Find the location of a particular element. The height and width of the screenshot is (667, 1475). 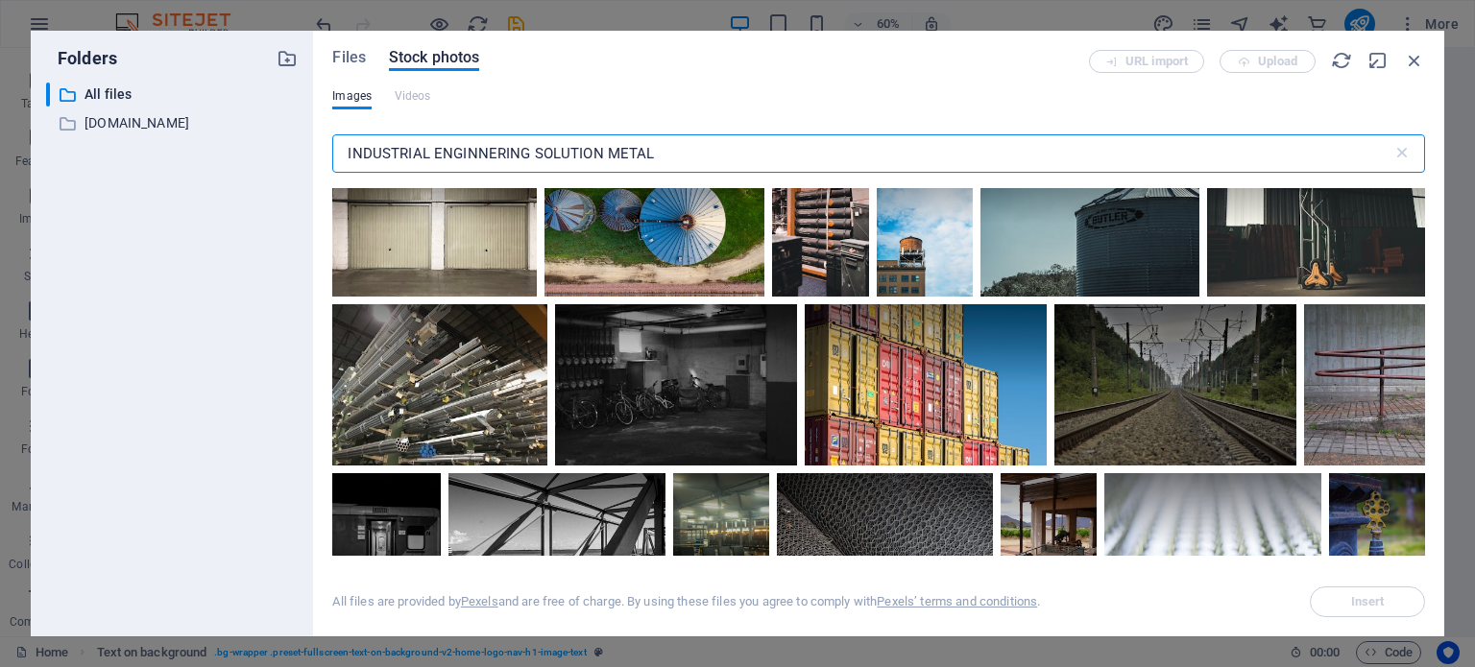

span: Select a file first is located at coordinates (1367, 602).